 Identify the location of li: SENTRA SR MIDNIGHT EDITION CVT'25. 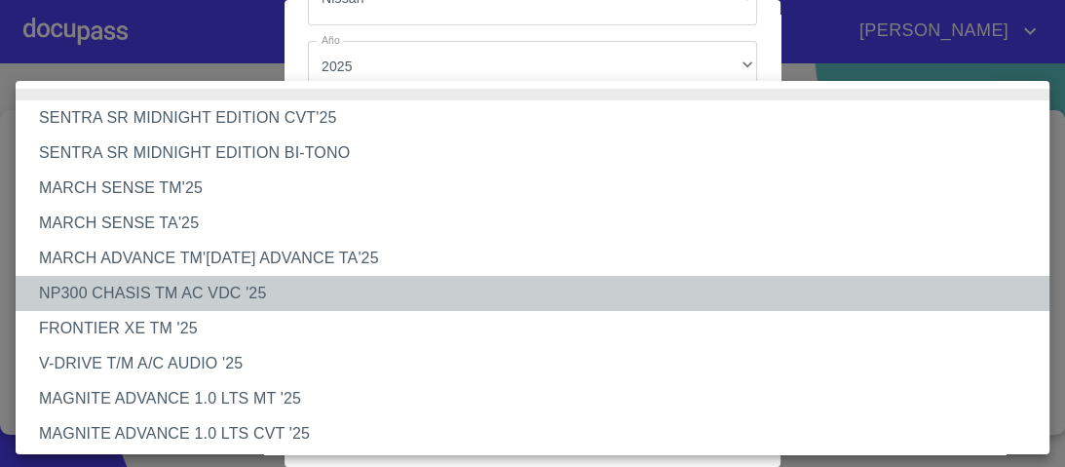
(538, 118).